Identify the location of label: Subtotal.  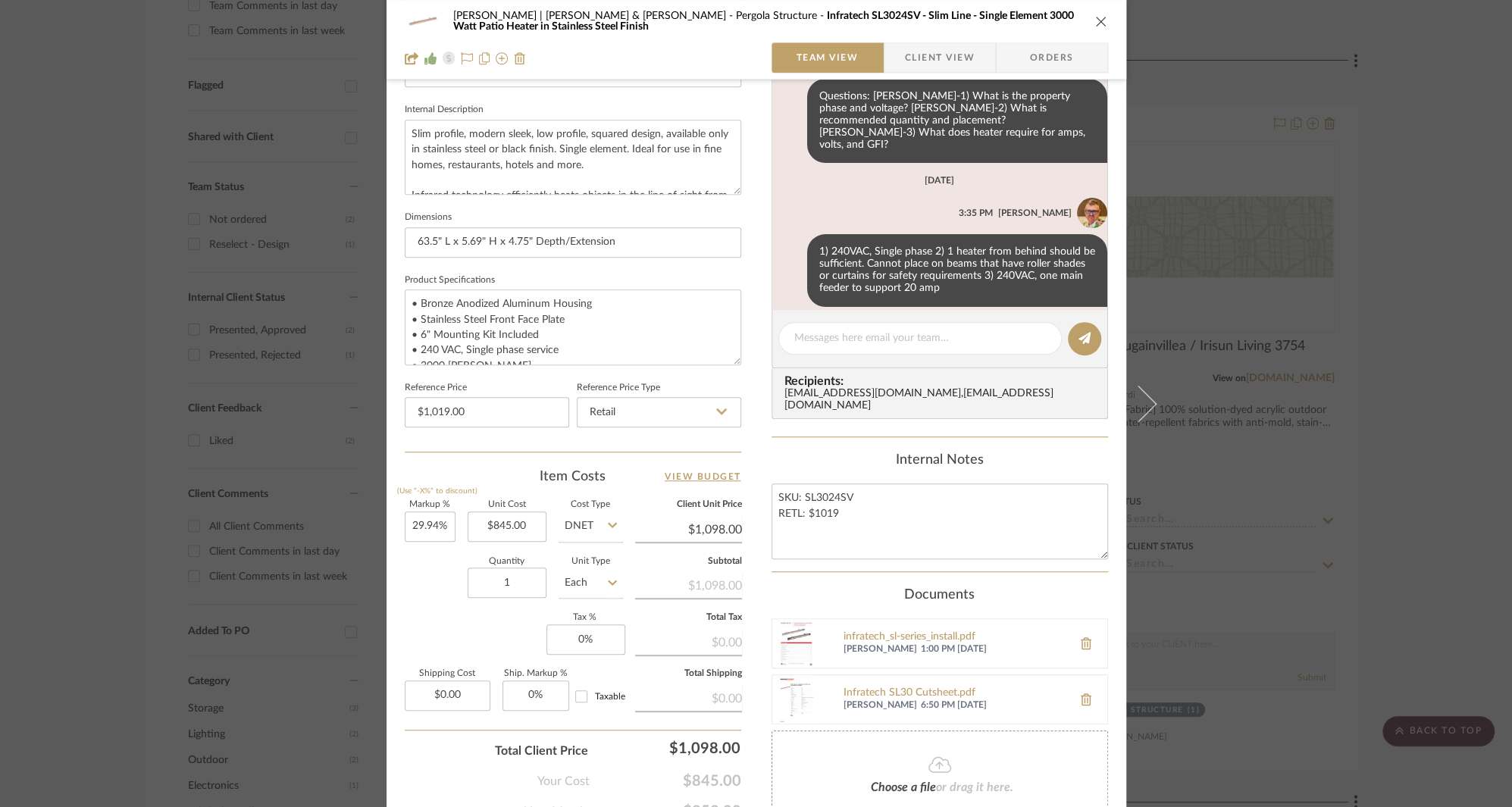
(689, 561).